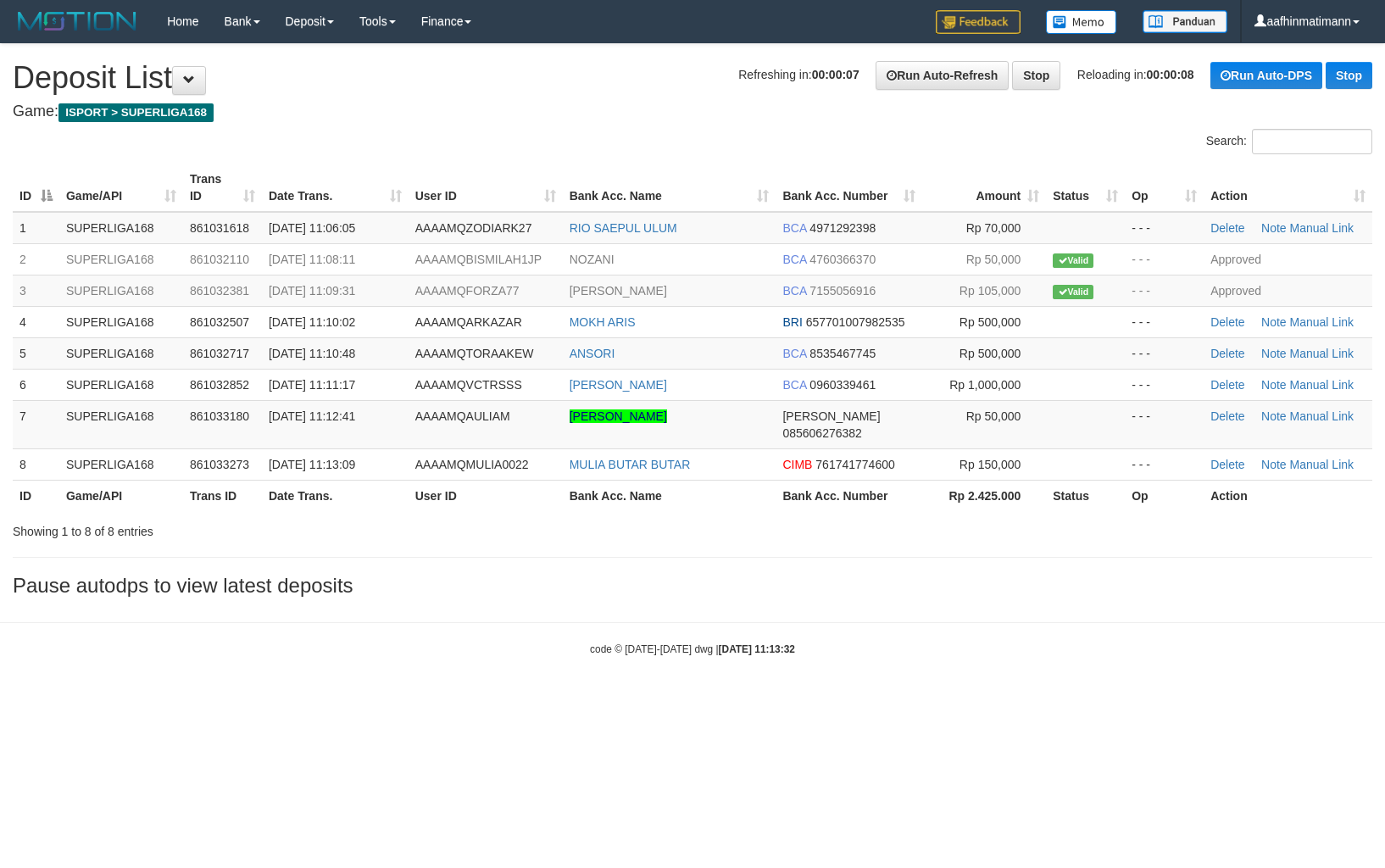 The width and height of the screenshot is (1385, 868). Describe the element at coordinates (486, 187) in the screenshot. I see `th: User ID: activate to sort column ascending` at that location.